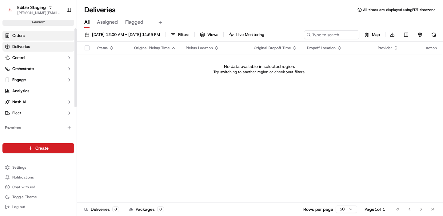 This screenshot has width=443, height=216. I want to click on span: All, so click(87, 22).